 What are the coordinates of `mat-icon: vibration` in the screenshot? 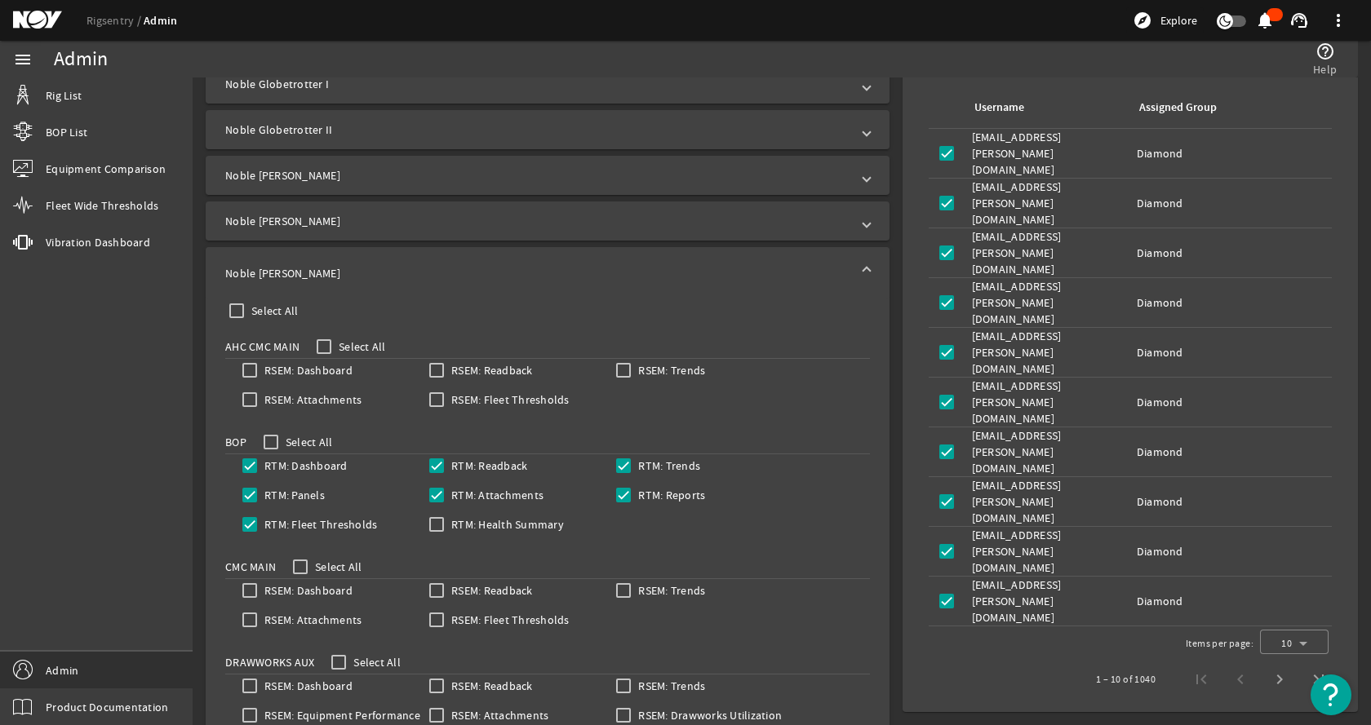 It's located at (23, 242).